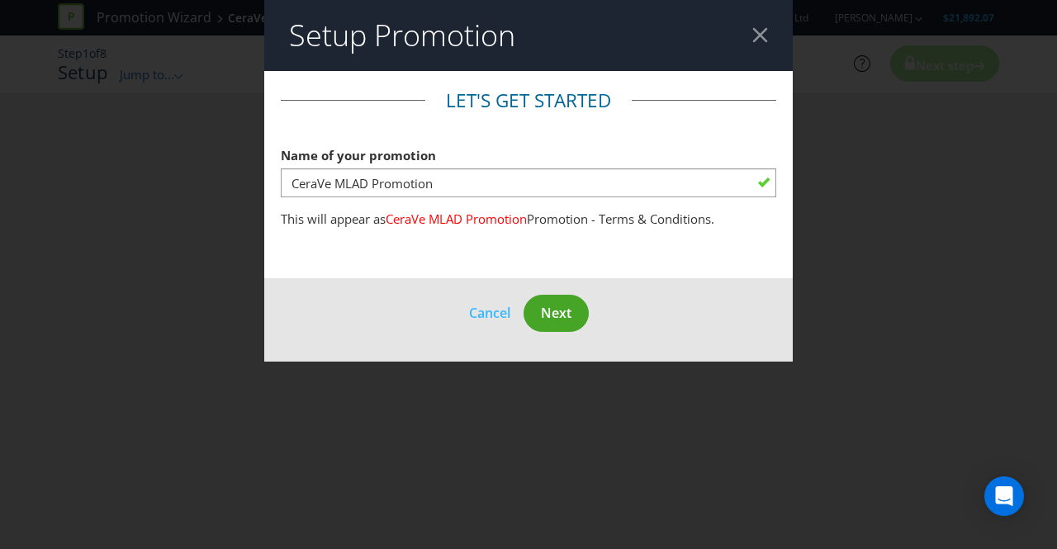  Describe the element at coordinates (333, 219) in the screenshot. I see `span: This will appear as` at that location.